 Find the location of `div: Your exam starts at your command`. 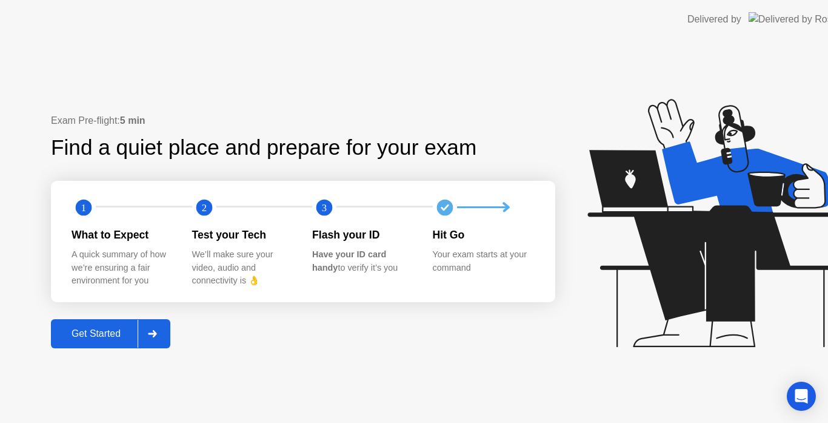

div: Your exam starts at your command is located at coordinates (483, 261).